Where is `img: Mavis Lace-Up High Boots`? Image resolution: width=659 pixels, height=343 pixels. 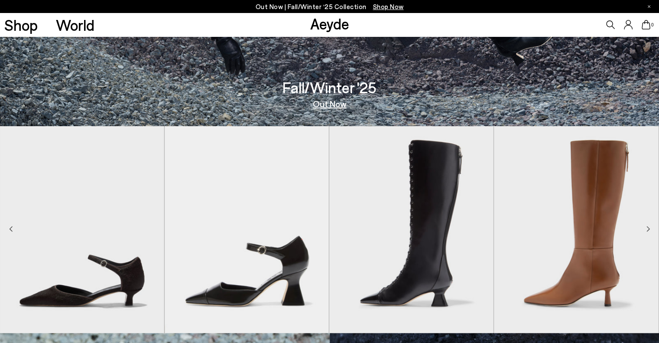 img: Mavis Lace-Up High Boots is located at coordinates (411, 229).